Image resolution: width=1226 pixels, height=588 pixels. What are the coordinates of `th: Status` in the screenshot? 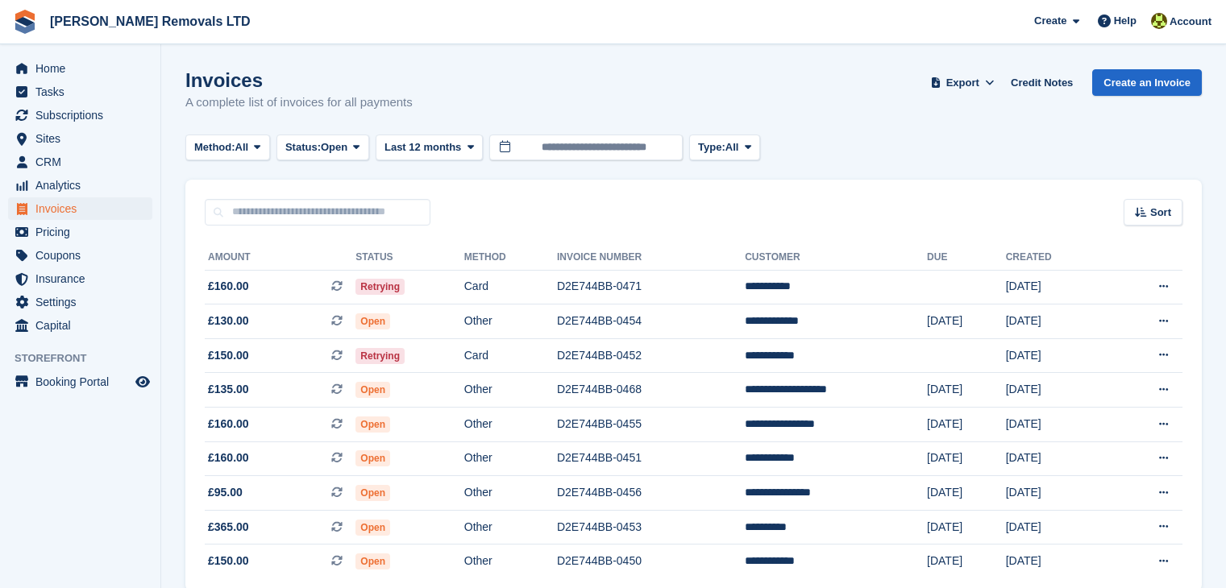 It's located at (409, 258).